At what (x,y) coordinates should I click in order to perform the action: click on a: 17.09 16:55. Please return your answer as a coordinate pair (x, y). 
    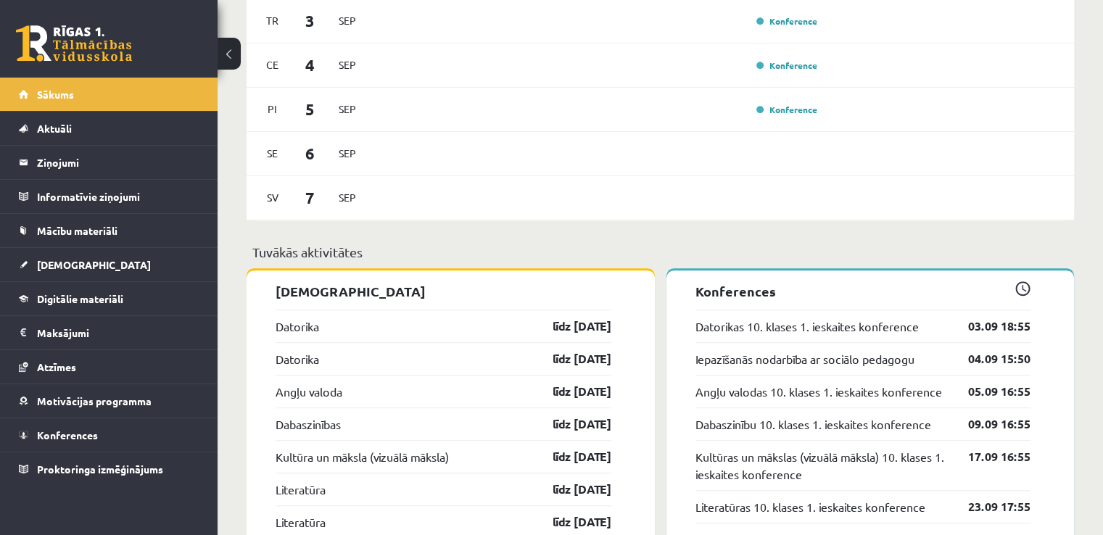
    Looking at the image, I should click on (988, 457).